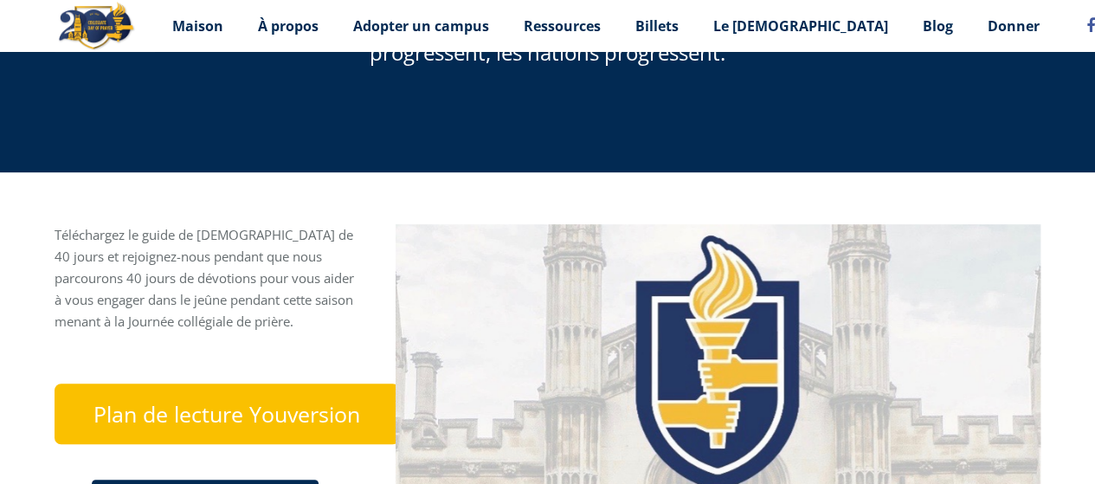  Describe the element at coordinates (562, 26) in the screenshot. I see `a: Ressources` at that location.